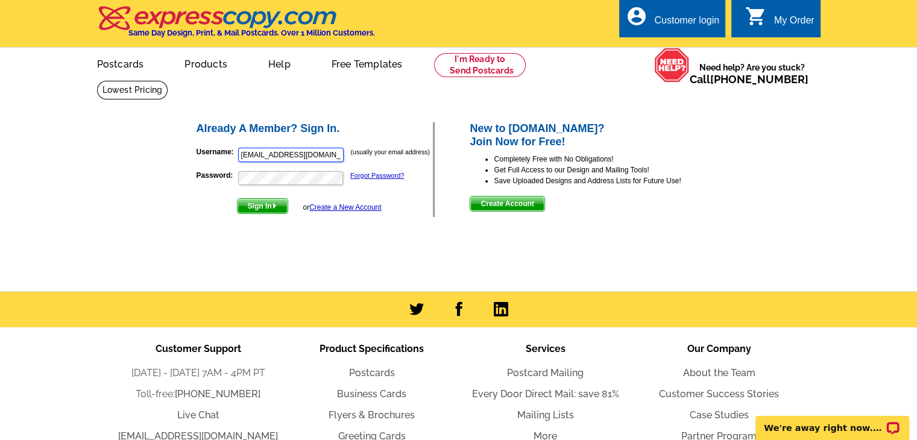  I want to click on button: Sign In, so click(262, 206).